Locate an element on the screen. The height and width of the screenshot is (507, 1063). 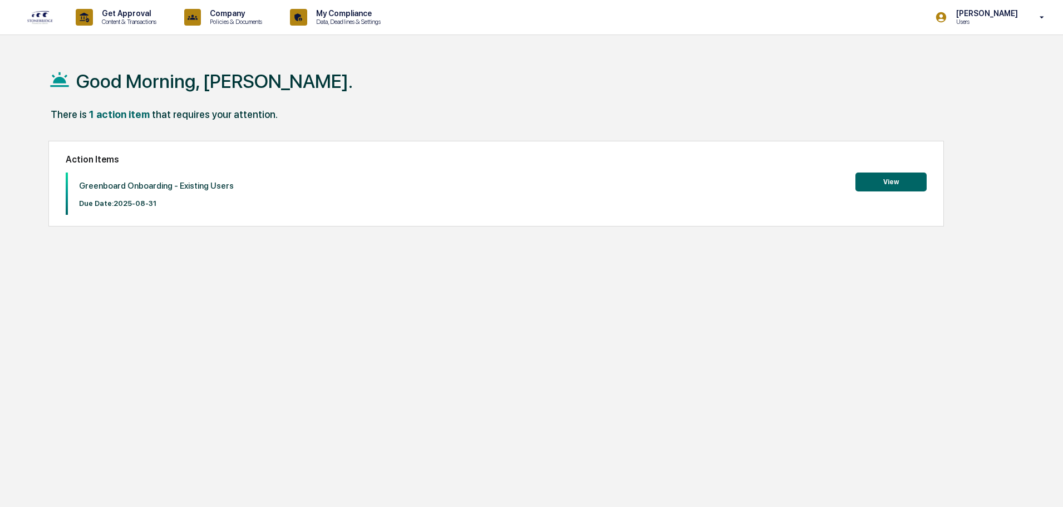
p: Policies & Documents is located at coordinates (234, 22).